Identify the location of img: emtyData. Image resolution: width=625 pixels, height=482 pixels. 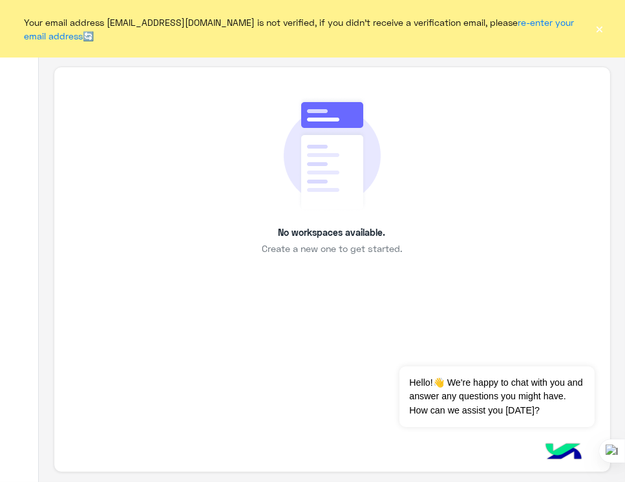
(332, 154).